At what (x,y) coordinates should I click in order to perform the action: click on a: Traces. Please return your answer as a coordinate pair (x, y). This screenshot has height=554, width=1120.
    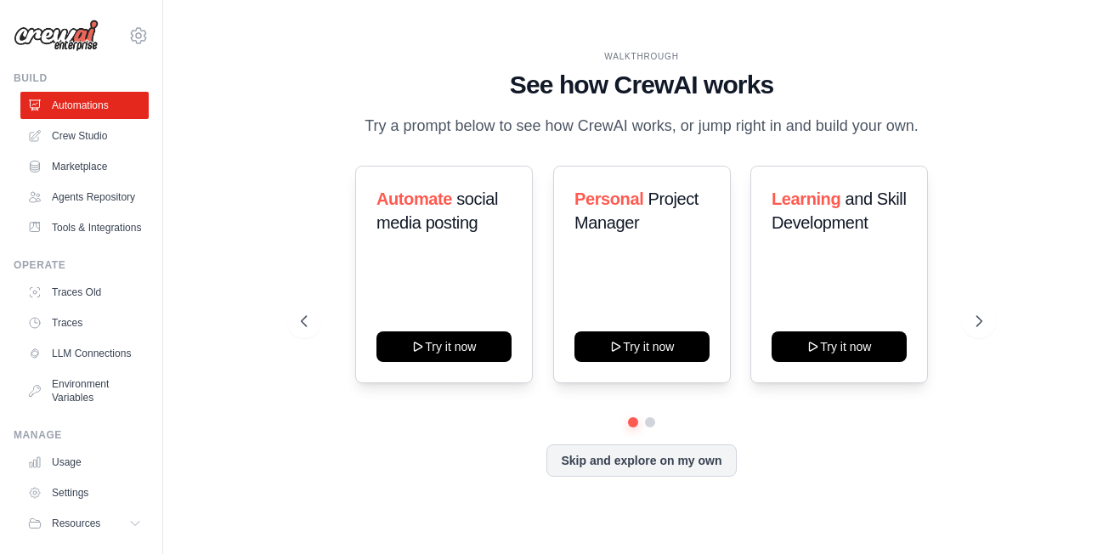
    Looking at the image, I should click on (84, 323).